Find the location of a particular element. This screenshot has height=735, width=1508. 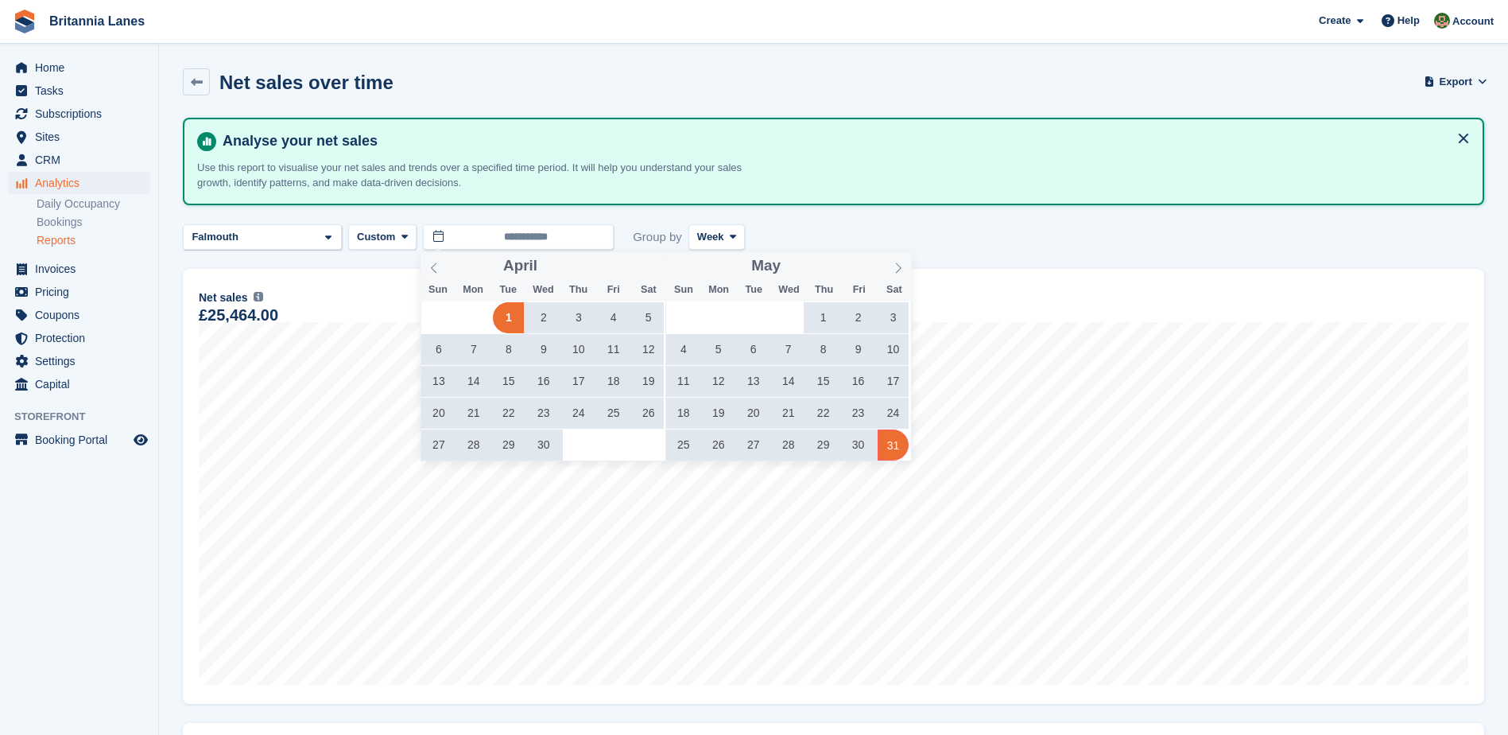

span: April 10, 2025 is located at coordinates (578, 349).